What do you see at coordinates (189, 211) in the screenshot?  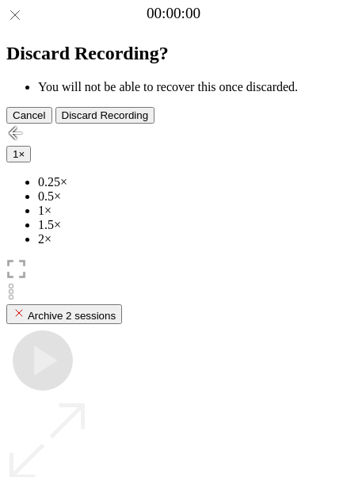 I see `li: 1×` at bounding box center [189, 211].